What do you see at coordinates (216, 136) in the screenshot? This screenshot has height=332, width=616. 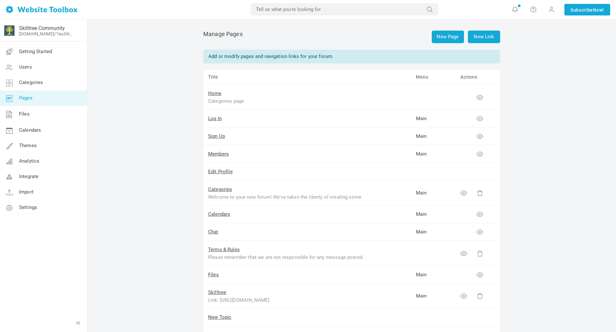 I see `a: Sign Up` at bounding box center [216, 136].